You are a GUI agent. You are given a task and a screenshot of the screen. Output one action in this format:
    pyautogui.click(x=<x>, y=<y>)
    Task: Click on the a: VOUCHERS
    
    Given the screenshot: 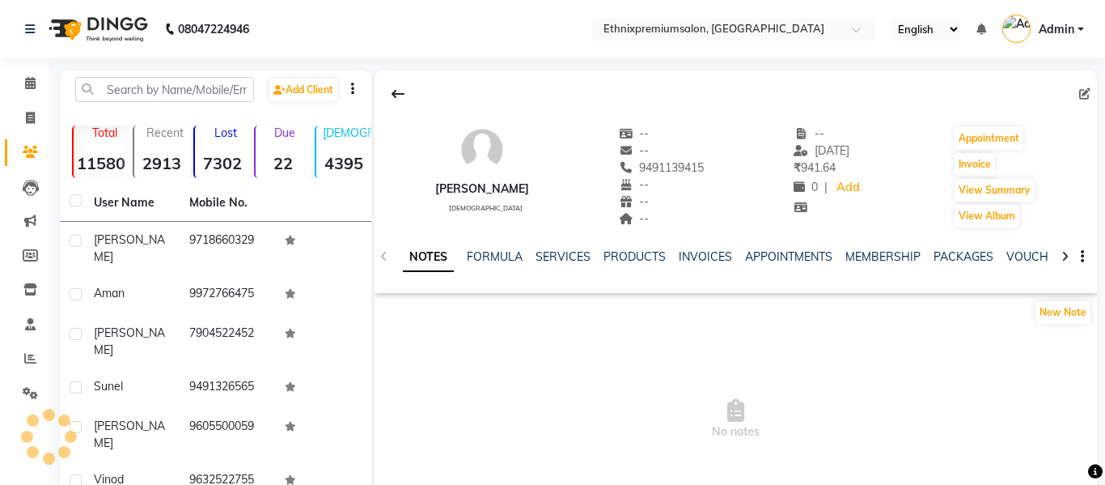 What is the action you would take?
    pyautogui.click(x=1038, y=256)
    